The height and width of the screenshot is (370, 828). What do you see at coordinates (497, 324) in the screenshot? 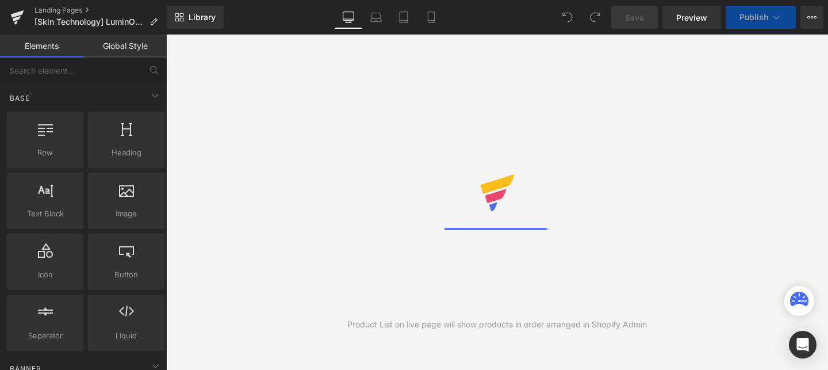
I see `div: Product List on live page will show products in order arranged in Shopify Admin` at bounding box center [497, 324].